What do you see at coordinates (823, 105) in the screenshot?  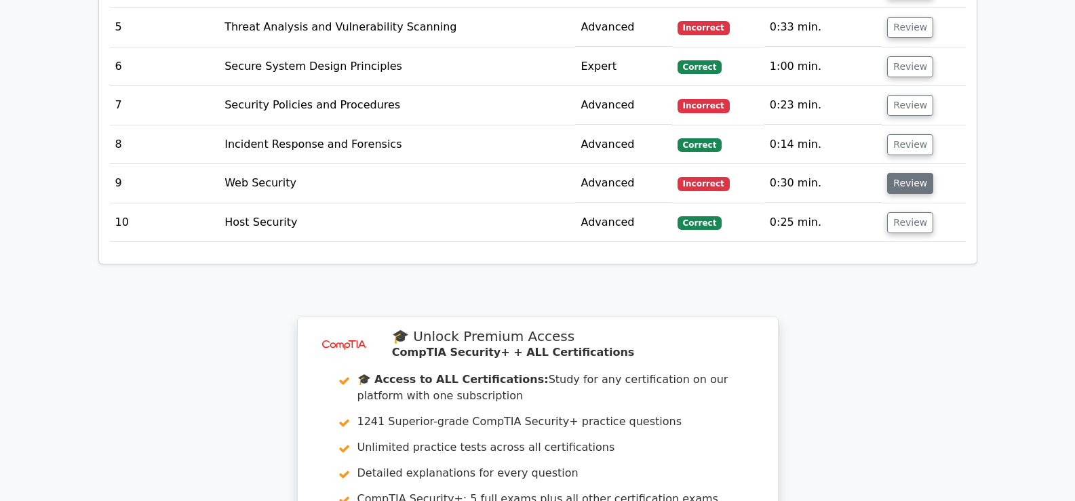 I see `td: 0:23 min.` at bounding box center [823, 105].